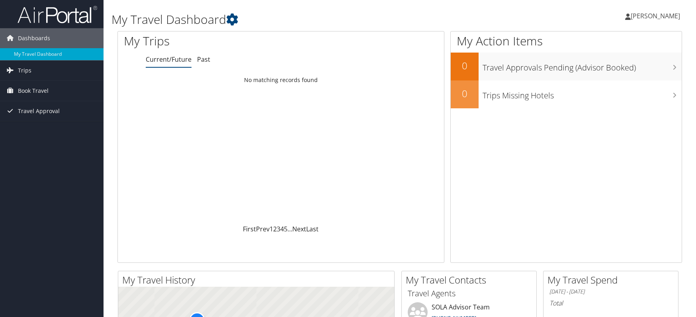  I want to click on a: 0Travel Approvals Pending (Advisor Booked), so click(566, 66).